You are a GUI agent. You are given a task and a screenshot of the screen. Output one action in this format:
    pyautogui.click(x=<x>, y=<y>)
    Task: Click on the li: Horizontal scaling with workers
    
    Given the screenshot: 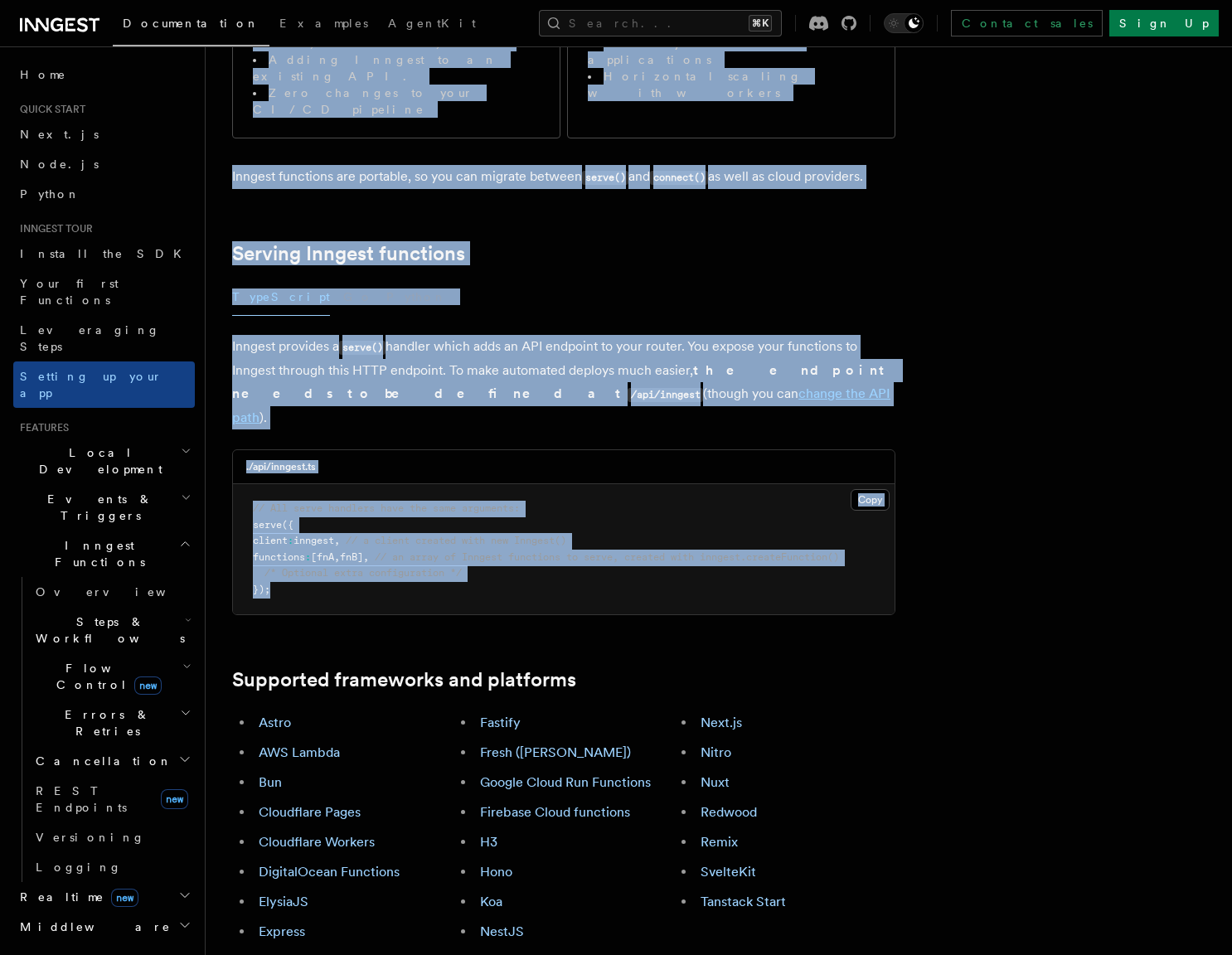 What is the action you would take?
    pyautogui.click(x=731, y=84)
    